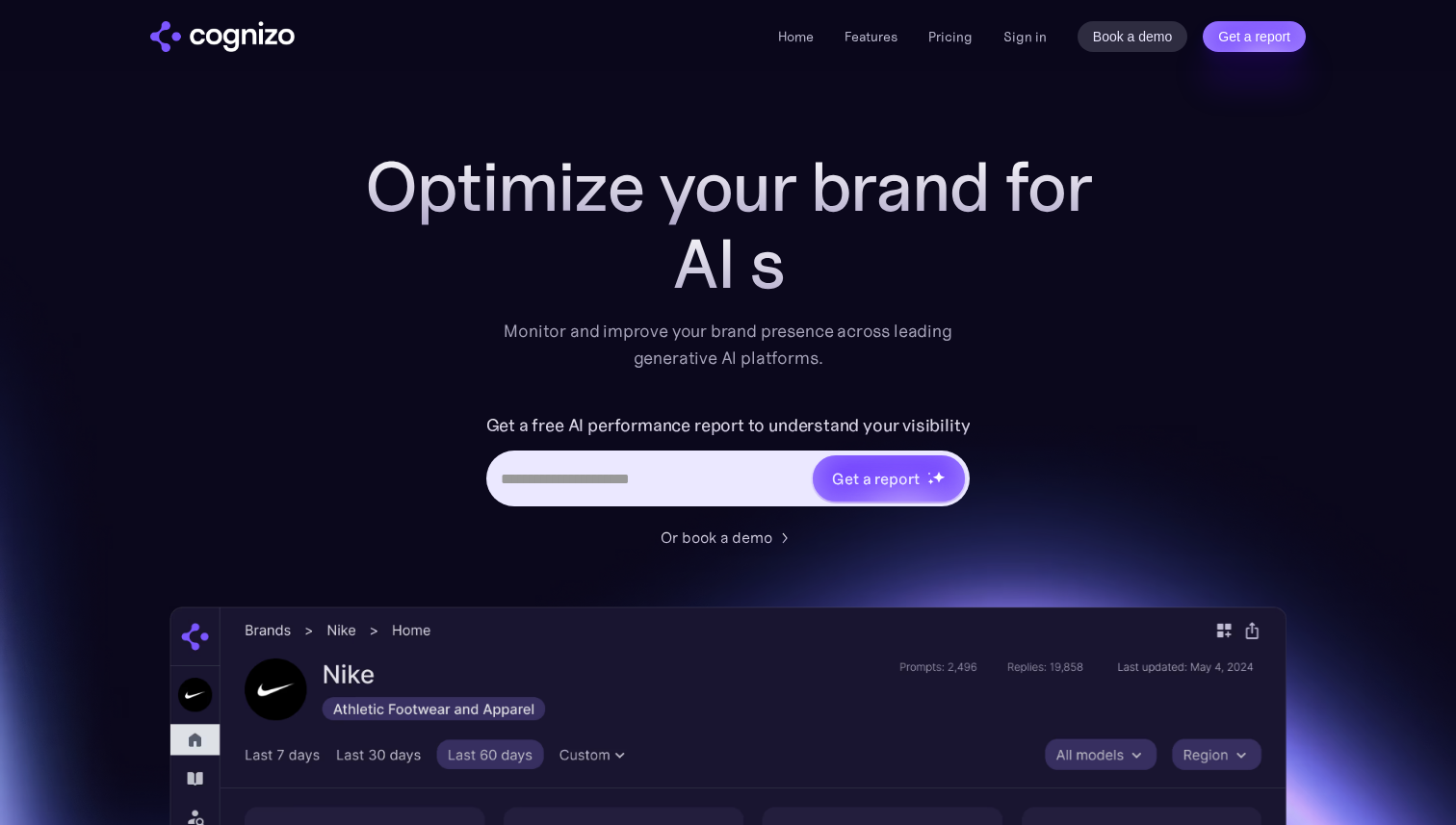 The height and width of the screenshot is (825, 1456). What do you see at coordinates (728, 537) in the screenshot?
I see `a: Or book a demo` at bounding box center [728, 537].